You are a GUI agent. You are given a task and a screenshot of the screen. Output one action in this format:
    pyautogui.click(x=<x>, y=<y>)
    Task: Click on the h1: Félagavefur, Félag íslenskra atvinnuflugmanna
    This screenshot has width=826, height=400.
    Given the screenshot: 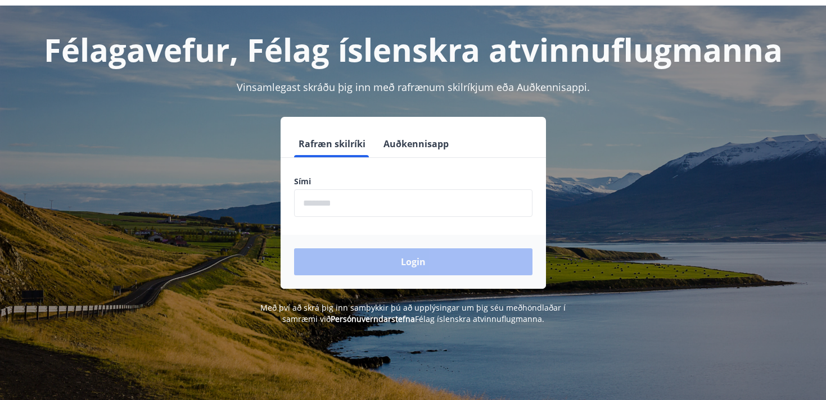 What is the action you would take?
    pyautogui.click(x=413, y=49)
    